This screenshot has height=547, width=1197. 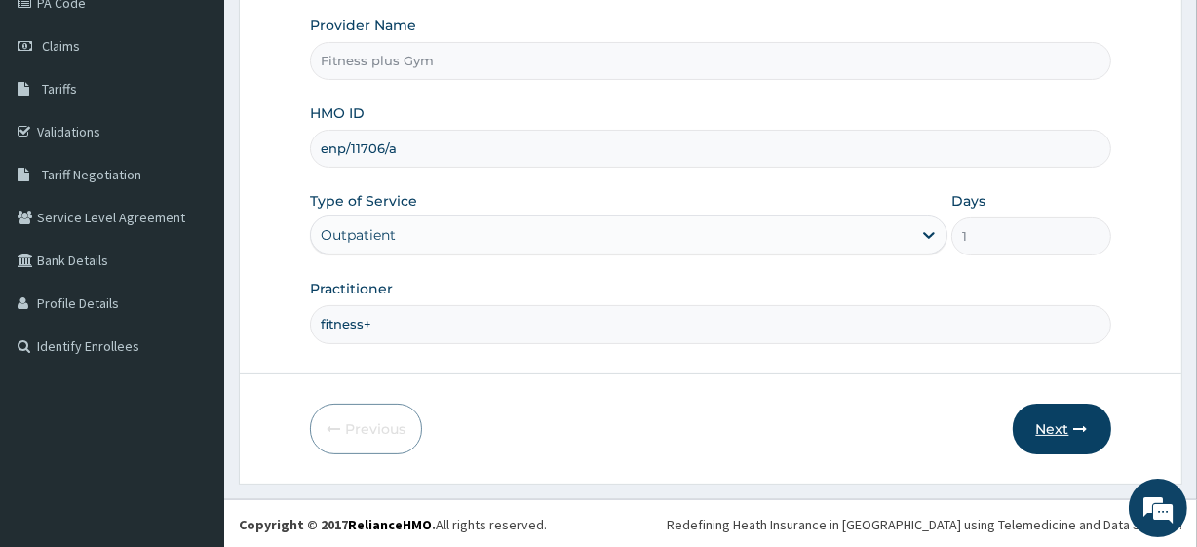 I want to click on strong: Copyright © 2017 ., so click(x=337, y=524).